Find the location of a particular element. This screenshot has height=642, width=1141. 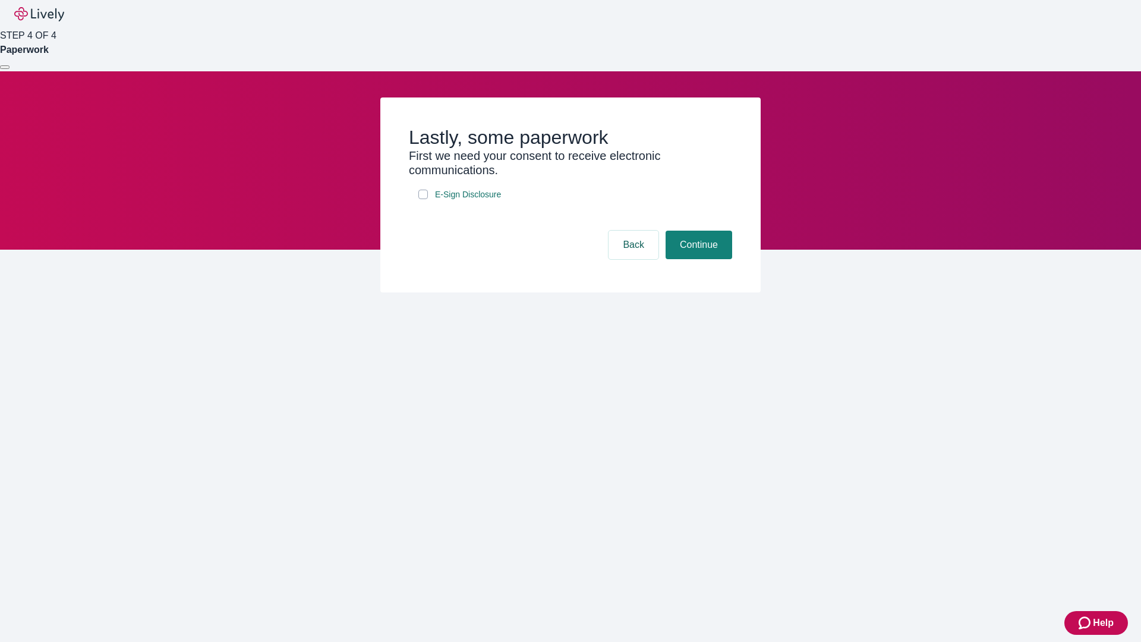

h2: Lastly, some paperwork is located at coordinates (571, 137).